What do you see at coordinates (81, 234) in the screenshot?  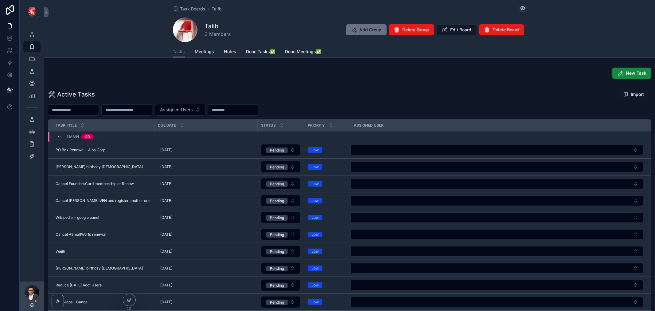 I see `span: Cancel ASmallWorld renewal` at bounding box center [81, 234].